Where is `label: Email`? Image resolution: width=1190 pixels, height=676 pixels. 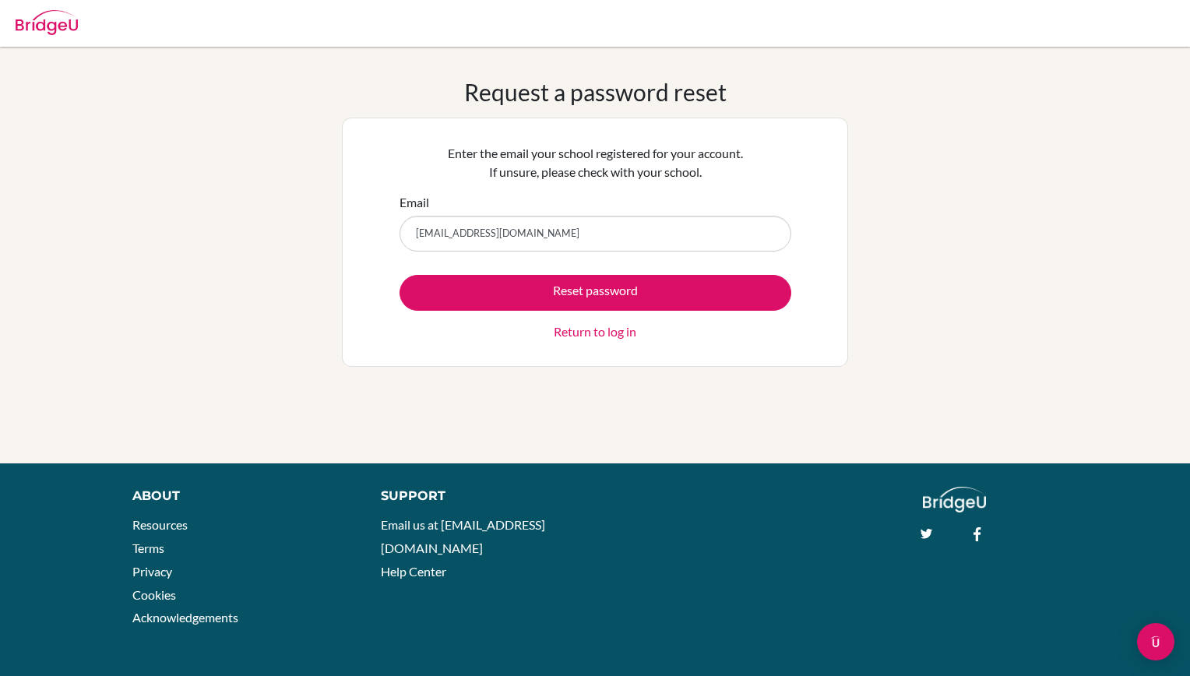
label: Email is located at coordinates (414, 202).